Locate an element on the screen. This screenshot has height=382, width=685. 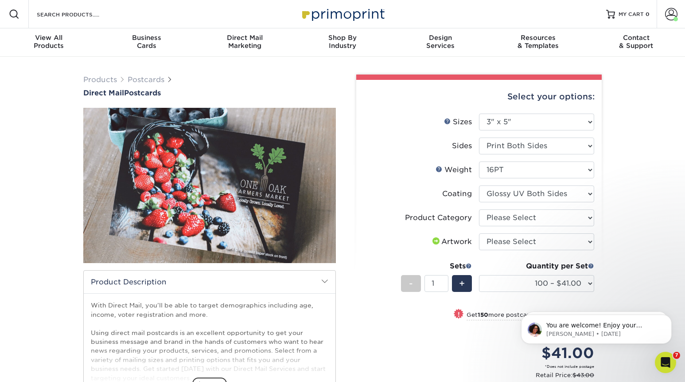
a: BusinessCards is located at coordinates (147, 43).